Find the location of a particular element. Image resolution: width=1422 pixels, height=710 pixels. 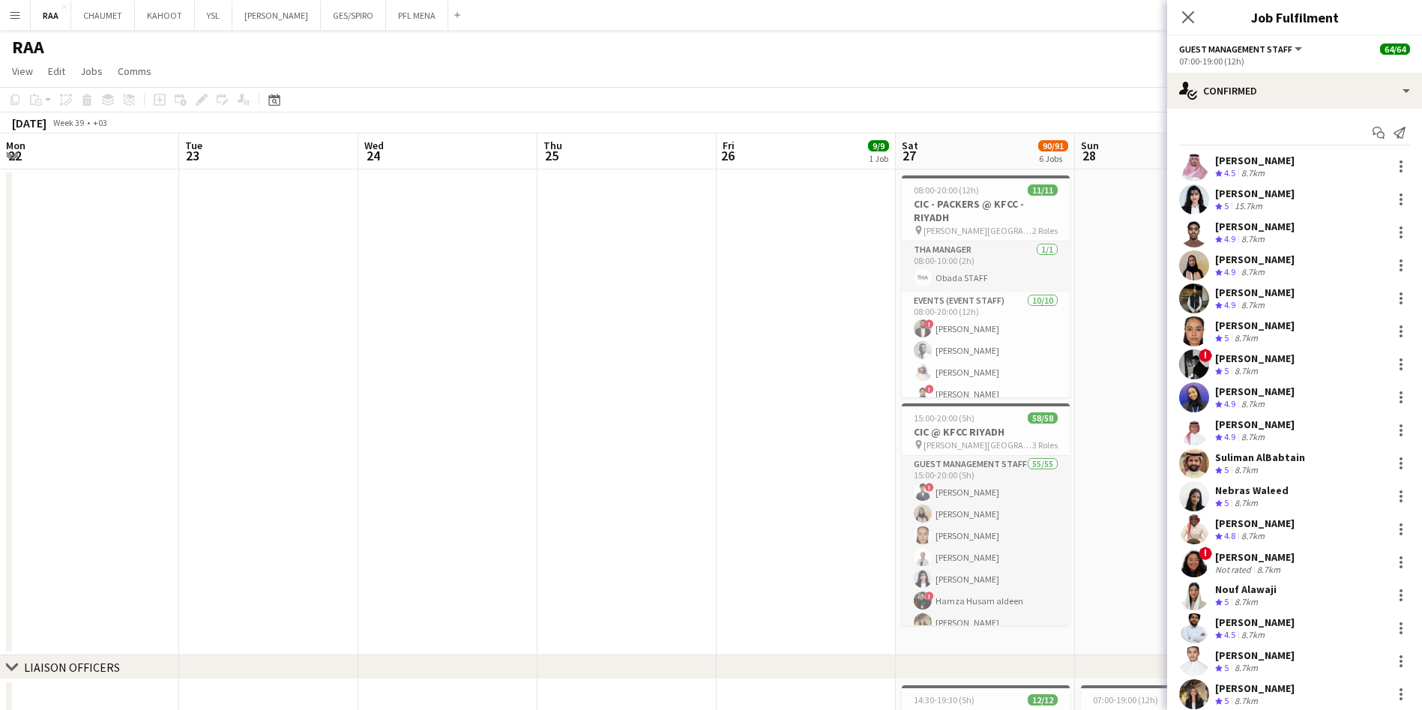

a: View is located at coordinates (22, 71).